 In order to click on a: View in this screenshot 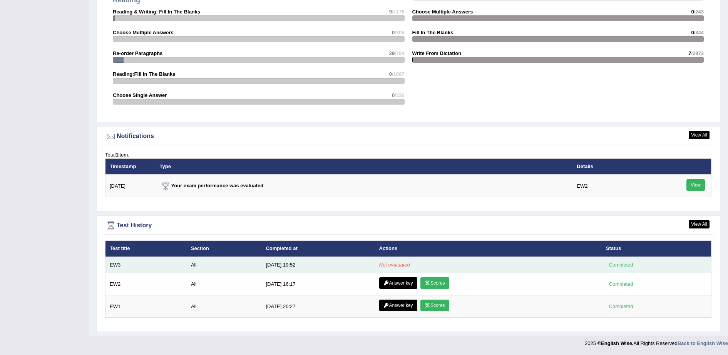, I will do `click(695, 185)`.